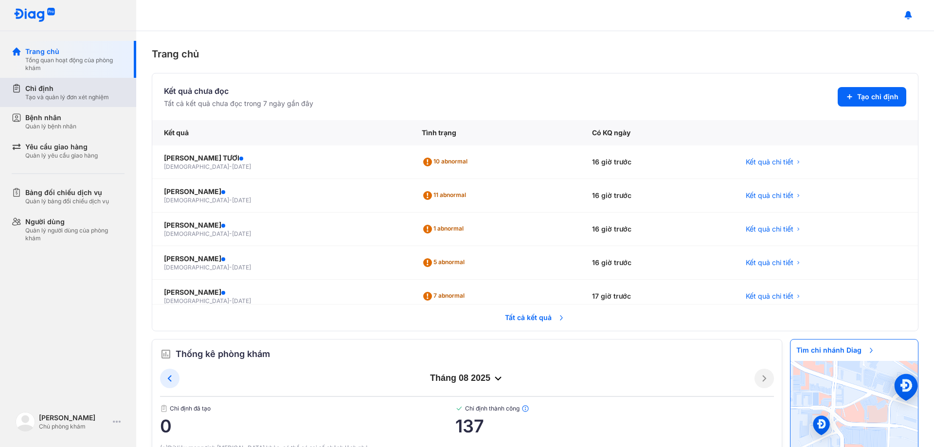 The height and width of the screenshot is (447, 934). Describe the element at coordinates (223, 354) in the screenshot. I see `span: Thống kê phòng khám` at that location.